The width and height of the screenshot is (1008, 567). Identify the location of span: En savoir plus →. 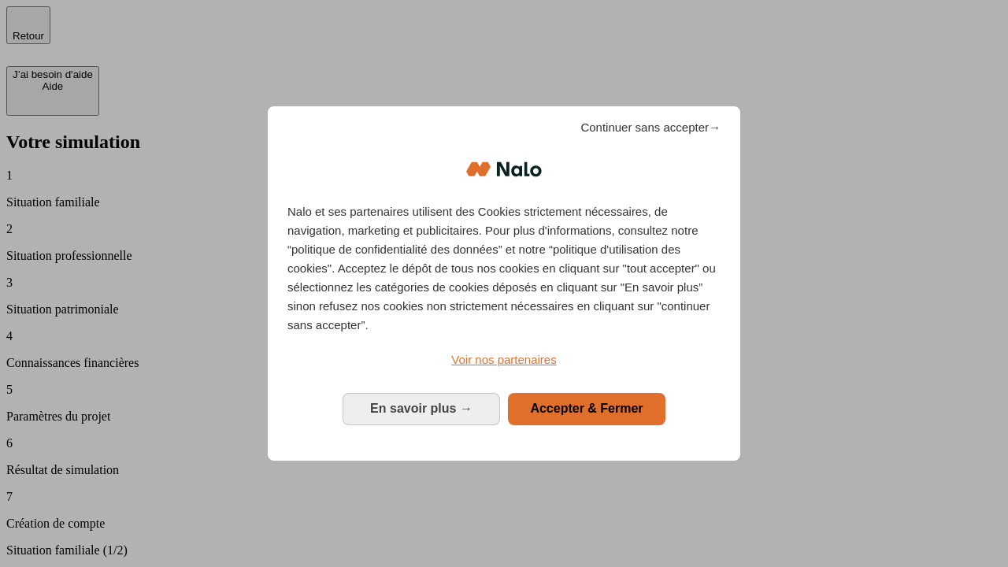
(421, 408).